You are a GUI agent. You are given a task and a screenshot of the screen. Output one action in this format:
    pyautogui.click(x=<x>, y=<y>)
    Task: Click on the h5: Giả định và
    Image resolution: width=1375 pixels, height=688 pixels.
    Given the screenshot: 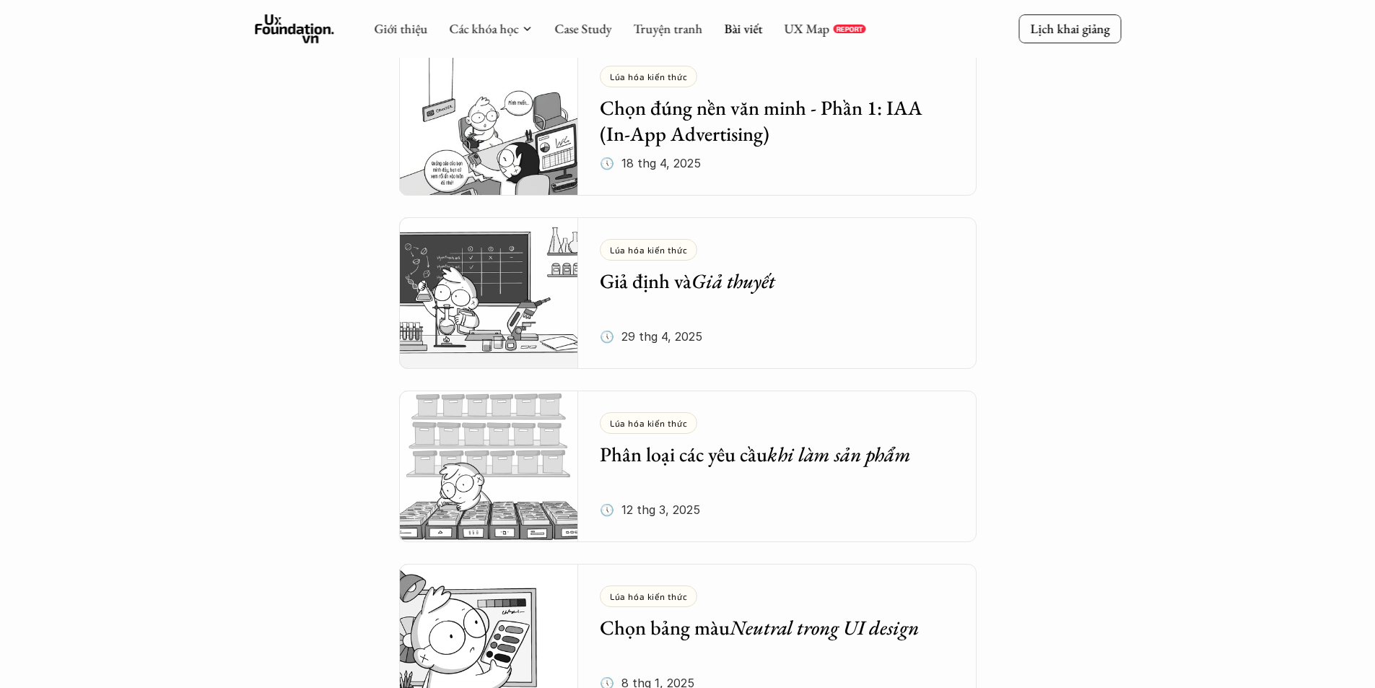 What is the action you would take?
    pyautogui.click(x=767, y=281)
    